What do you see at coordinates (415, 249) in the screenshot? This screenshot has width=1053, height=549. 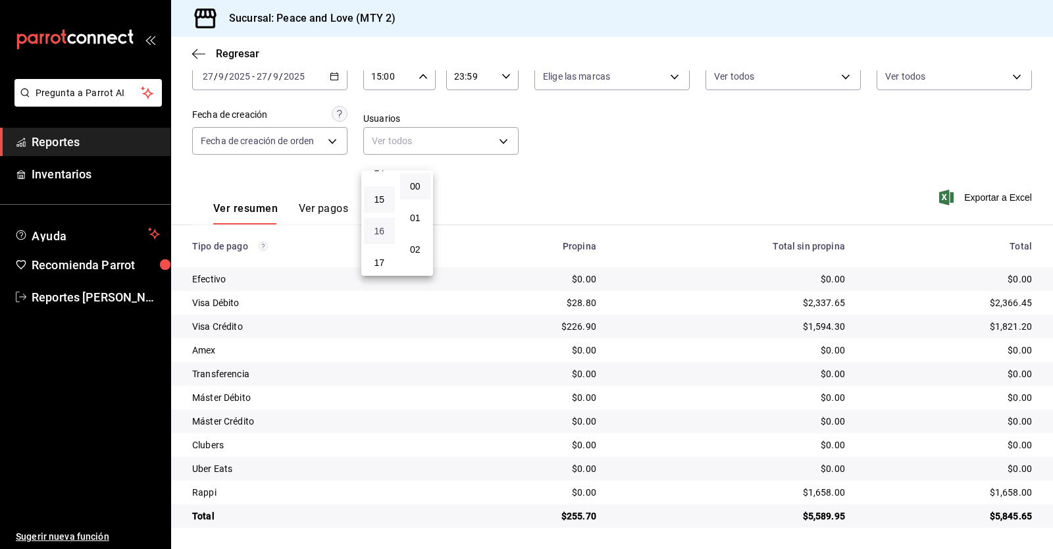 I see `span: 02` at bounding box center [415, 249].